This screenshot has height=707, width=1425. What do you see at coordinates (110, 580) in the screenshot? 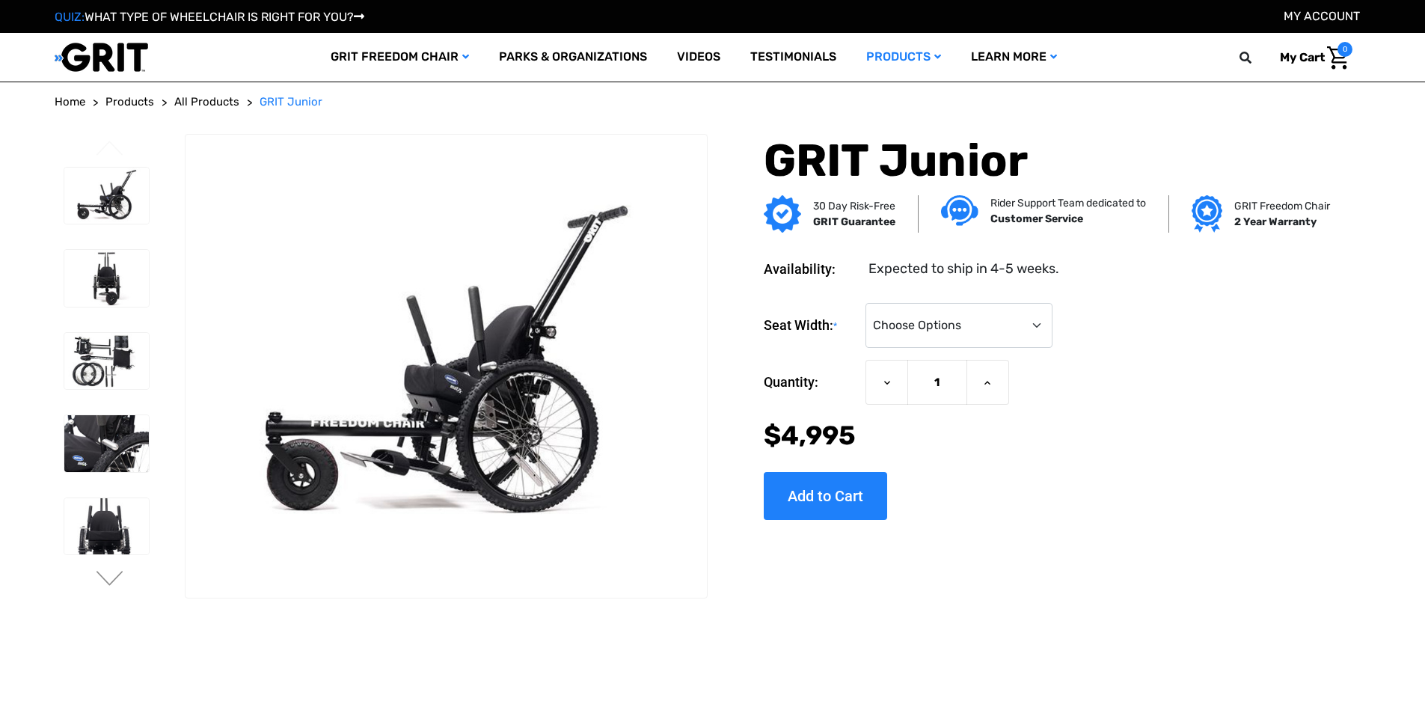
I see `button: Go to slide 2 of 3` at bounding box center [110, 580].